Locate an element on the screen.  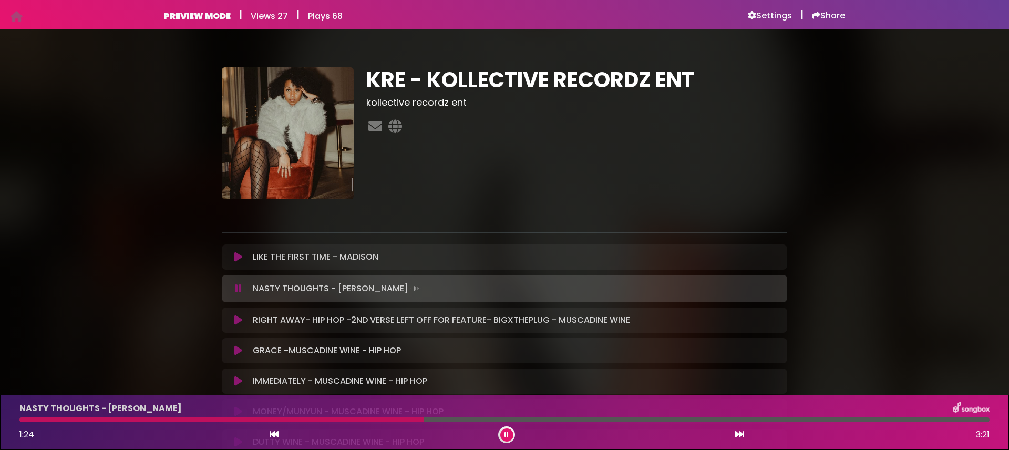
img: waveform4.gif is located at coordinates (416, 288).